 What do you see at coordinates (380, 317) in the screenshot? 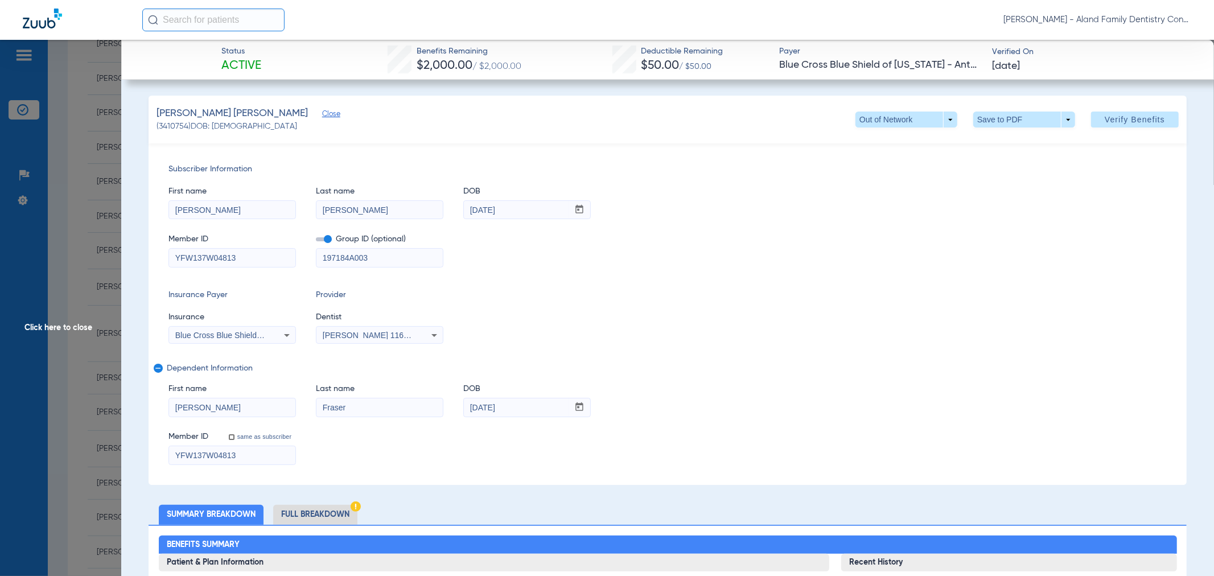
I see `span: Dentist` at bounding box center [380, 317].